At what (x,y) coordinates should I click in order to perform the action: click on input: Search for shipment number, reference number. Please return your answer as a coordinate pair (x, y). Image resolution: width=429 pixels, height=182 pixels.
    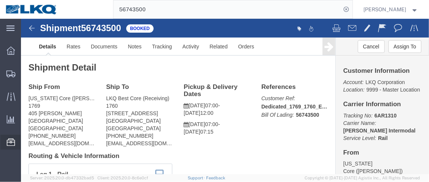
    Looking at the image, I should click on (227, 9).